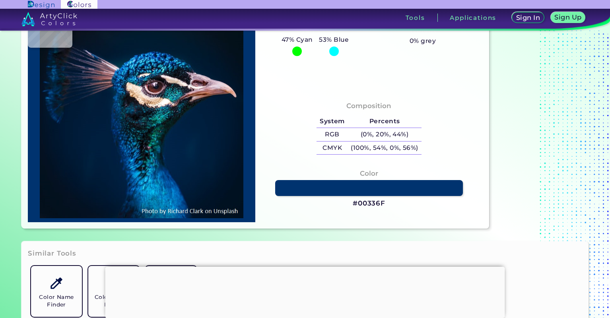 Image resolution: width=610 pixels, height=318 pixels. Describe the element at coordinates (385, 148) in the screenshot. I see `h5: (100%, 54%, 0%, 56%)` at that location.